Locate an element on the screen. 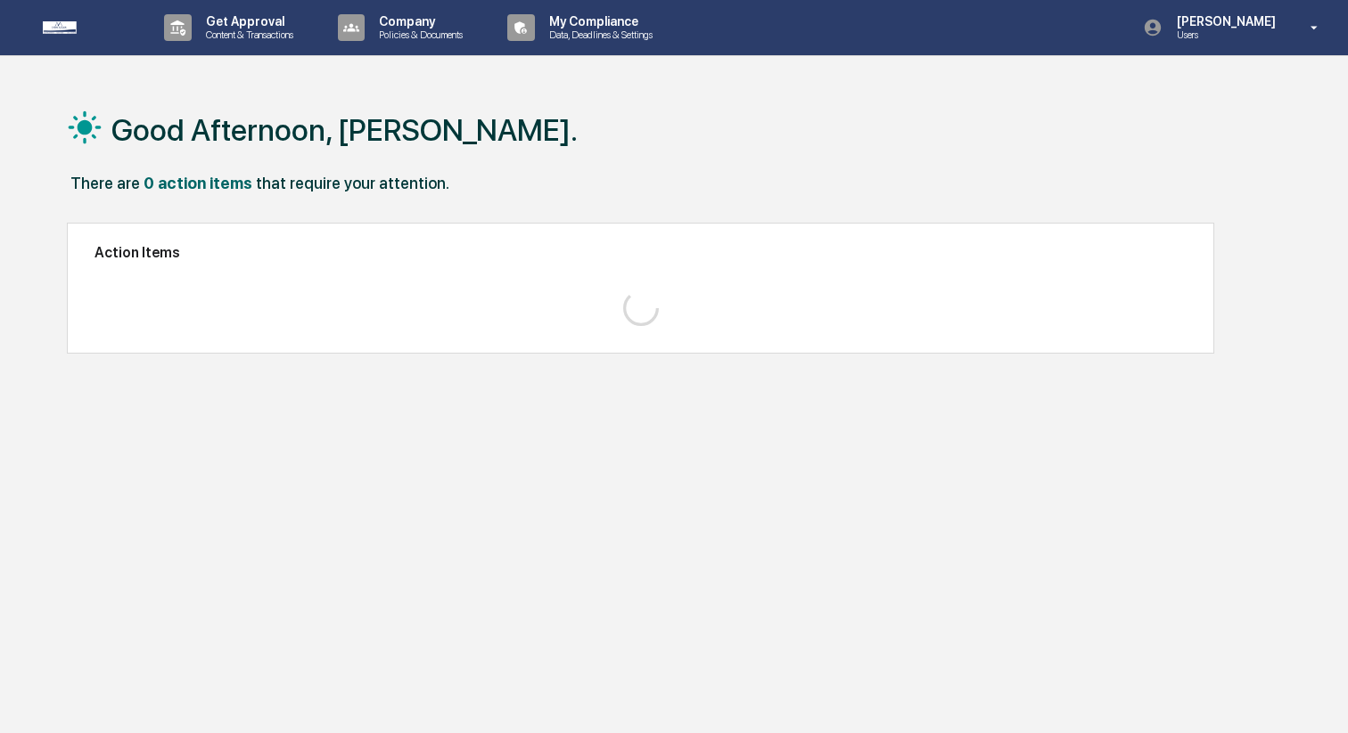 Image resolution: width=1348 pixels, height=733 pixels. div: There are is located at coordinates (105, 183).